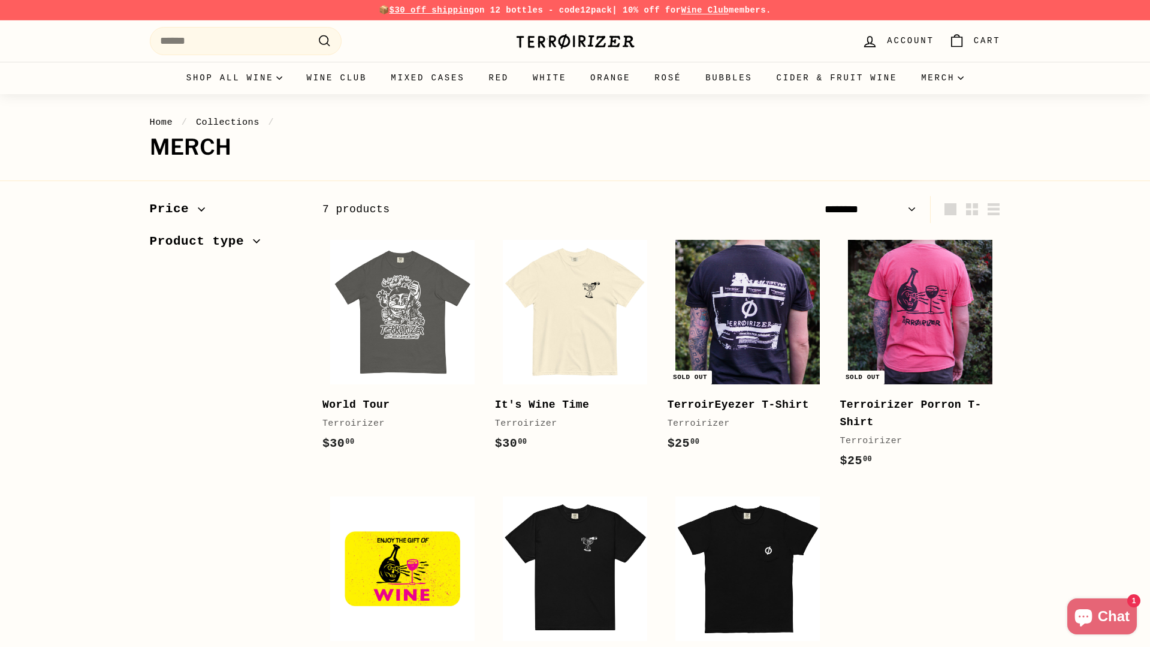  I want to click on a: World Tour Terroirizer, so click(403, 348).